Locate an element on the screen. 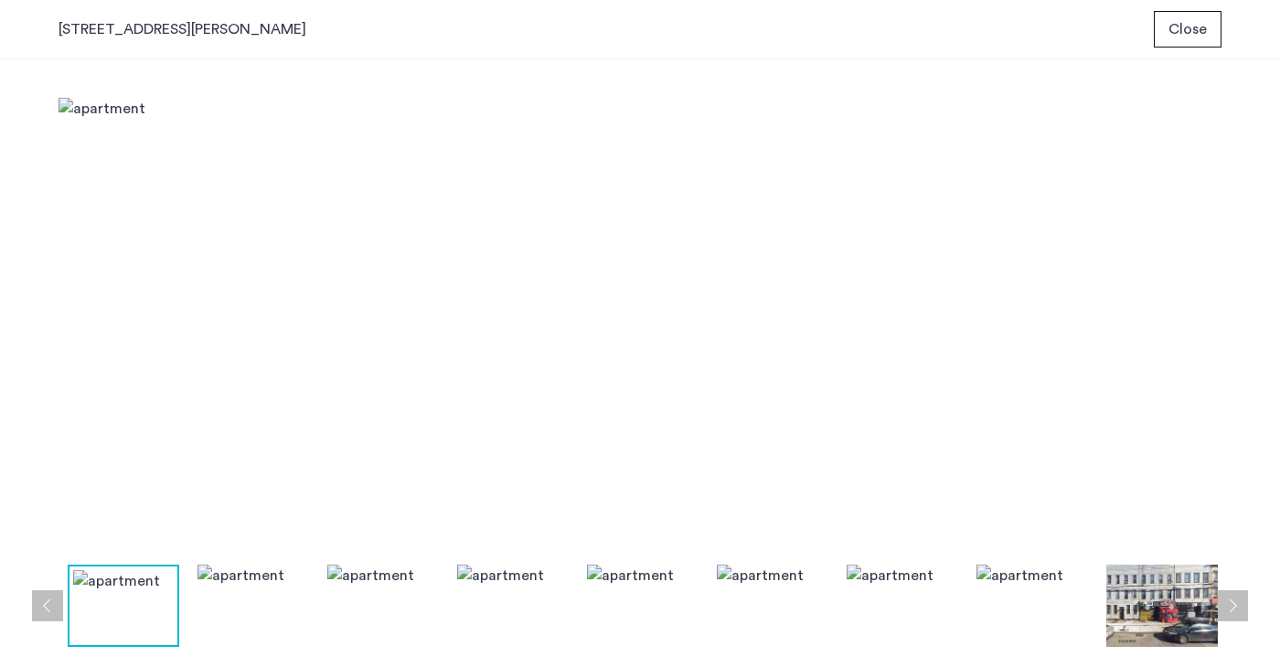  button: Next apartment is located at coordinates (1232, 606).